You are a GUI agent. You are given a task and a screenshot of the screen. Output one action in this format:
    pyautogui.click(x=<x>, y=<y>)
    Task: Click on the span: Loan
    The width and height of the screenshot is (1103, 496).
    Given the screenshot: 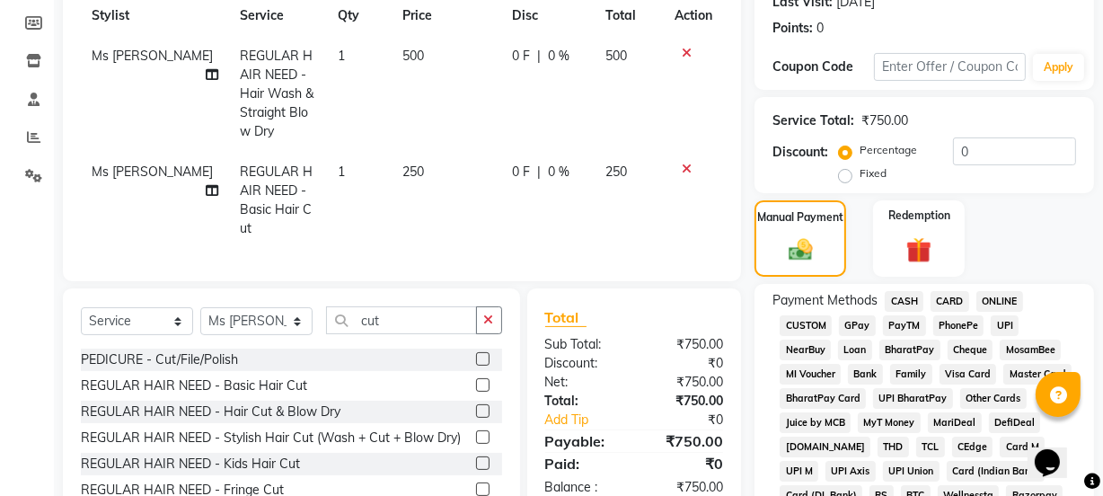 What is the action you would take?
    pyautogui.click(x=855, y=349)
    